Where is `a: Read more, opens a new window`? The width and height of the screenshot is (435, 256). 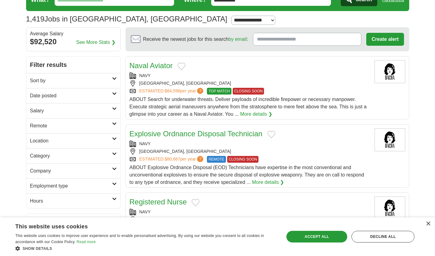 a: Read more, opens a new window is located at coordinates (86, 242).